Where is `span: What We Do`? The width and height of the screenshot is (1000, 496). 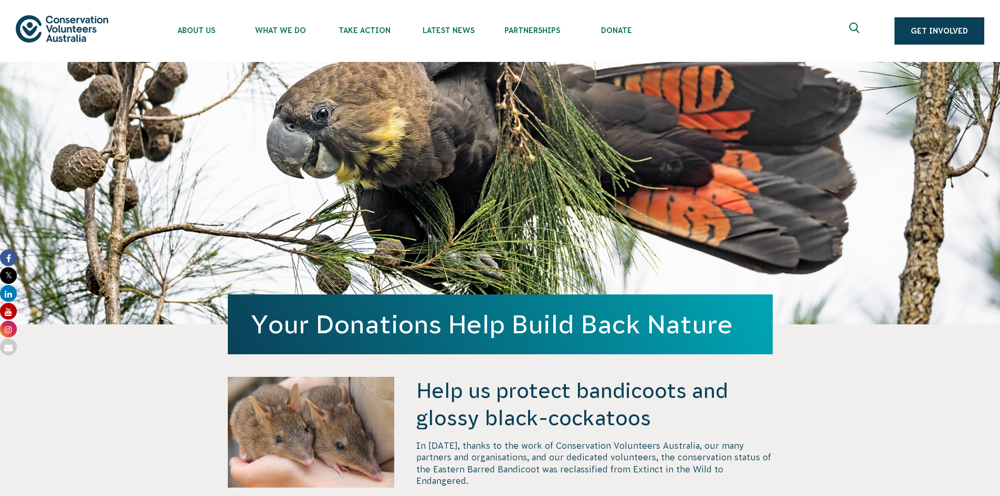
span: What We Do is located at coordinates (280, 30).